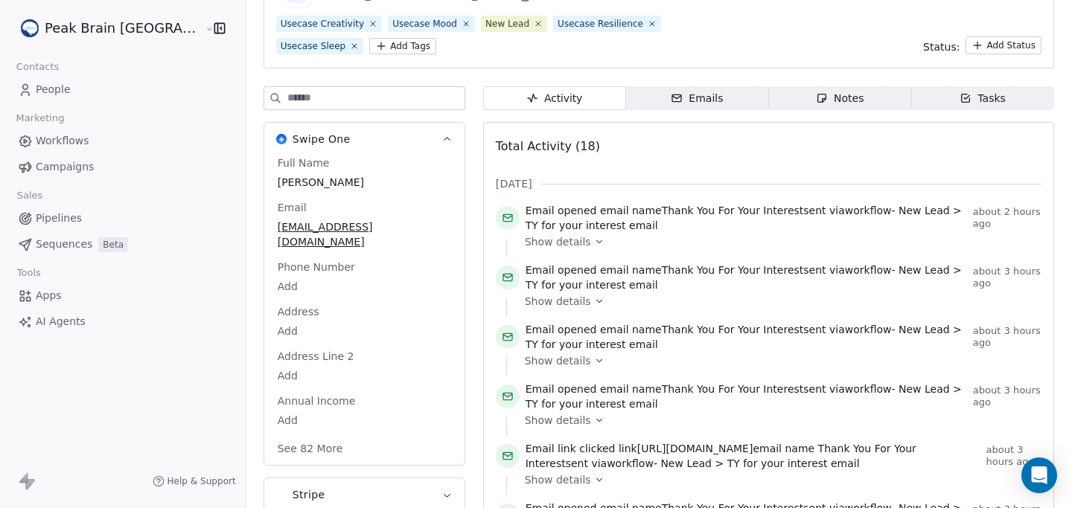  I want to click on span: Help & Support, so click(202, 482).